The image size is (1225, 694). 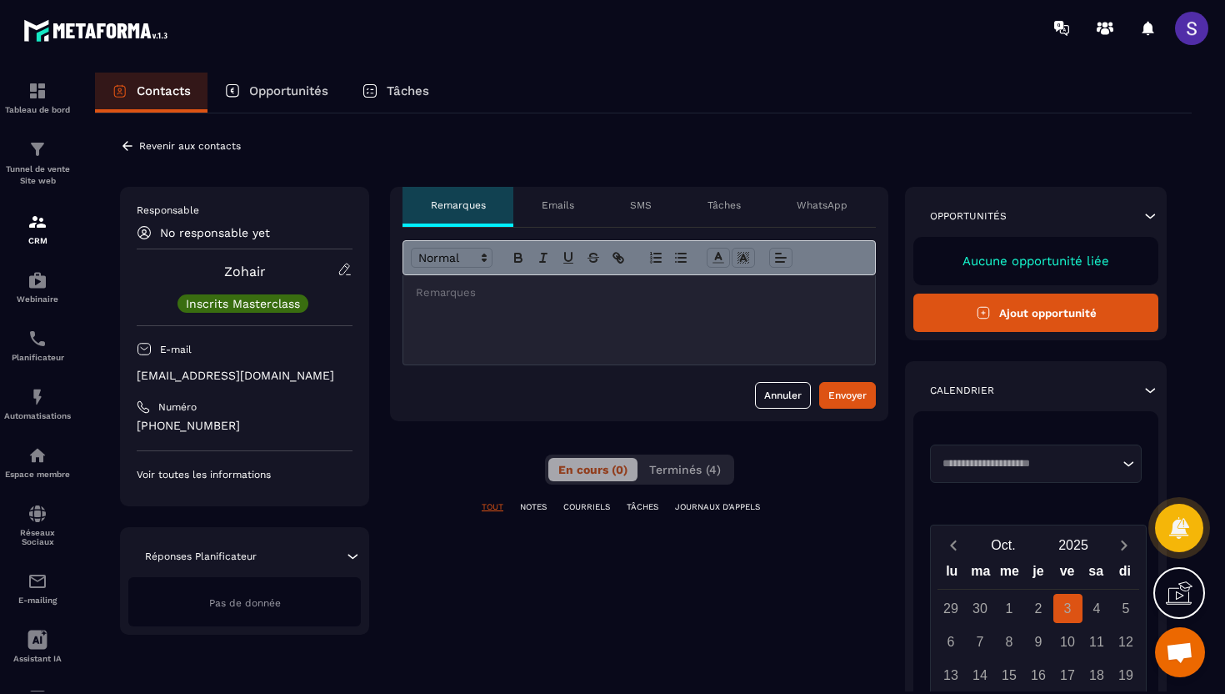 What do you see at coordinates (962, 390) in the screenshot?
I see `p: Calendrier` at bounding box center [962, 390].